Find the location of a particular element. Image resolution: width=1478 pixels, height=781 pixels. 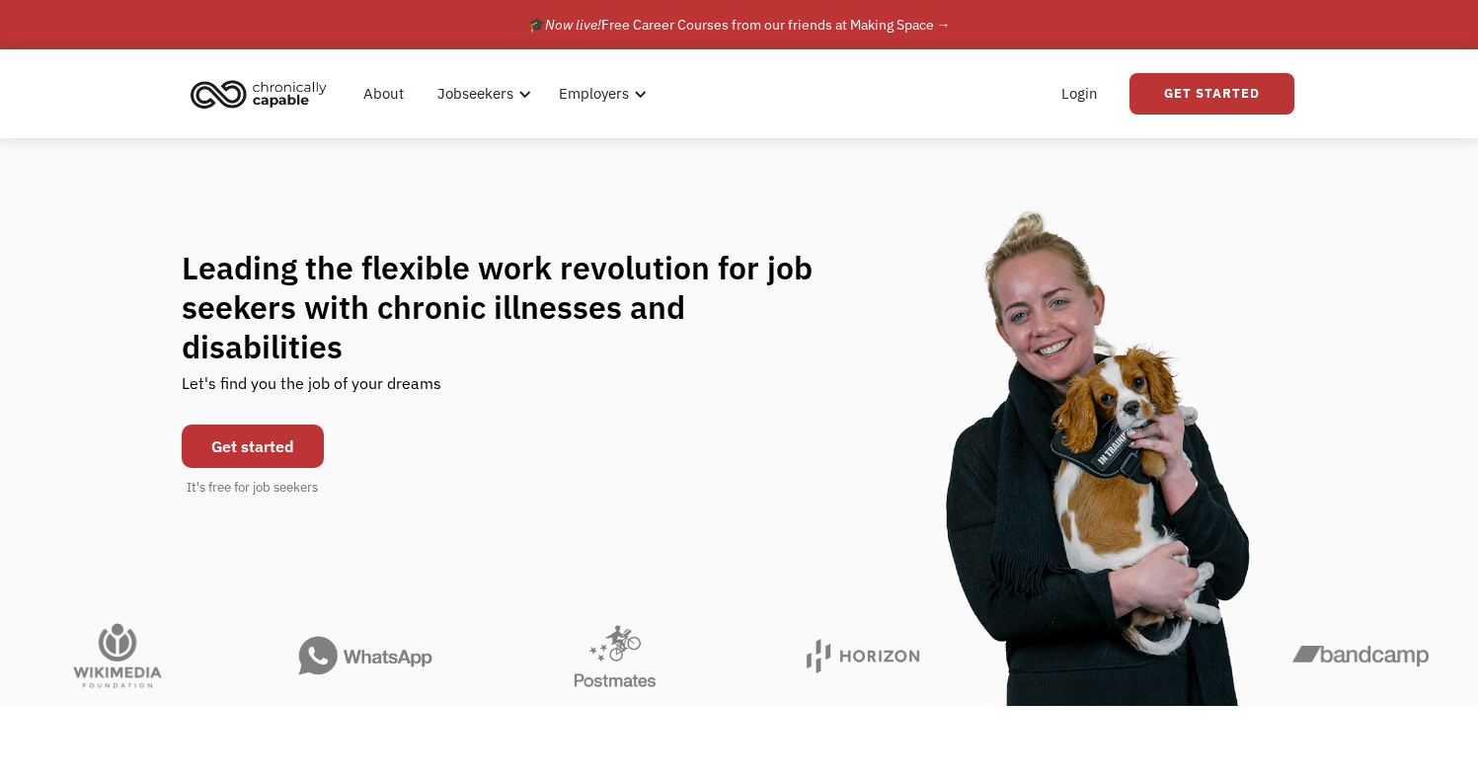

h1: Leading the flexible work revolution for job seekers with chronic illnesses and disabilities is located at coordinates (516, 307).